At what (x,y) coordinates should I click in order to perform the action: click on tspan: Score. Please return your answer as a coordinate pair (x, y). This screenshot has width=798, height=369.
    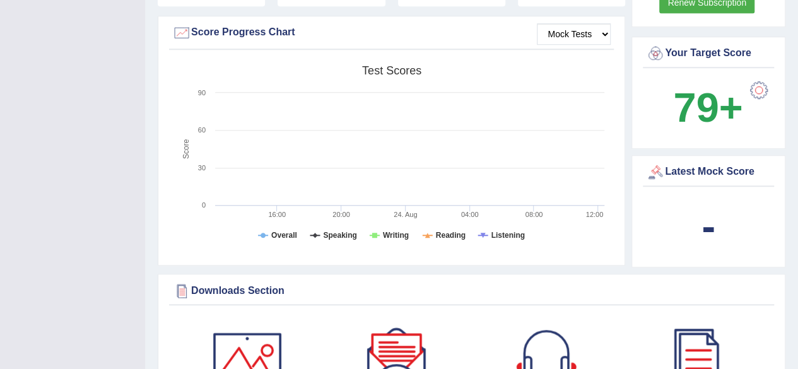
    Looking at the image, I should click on (186, 149).